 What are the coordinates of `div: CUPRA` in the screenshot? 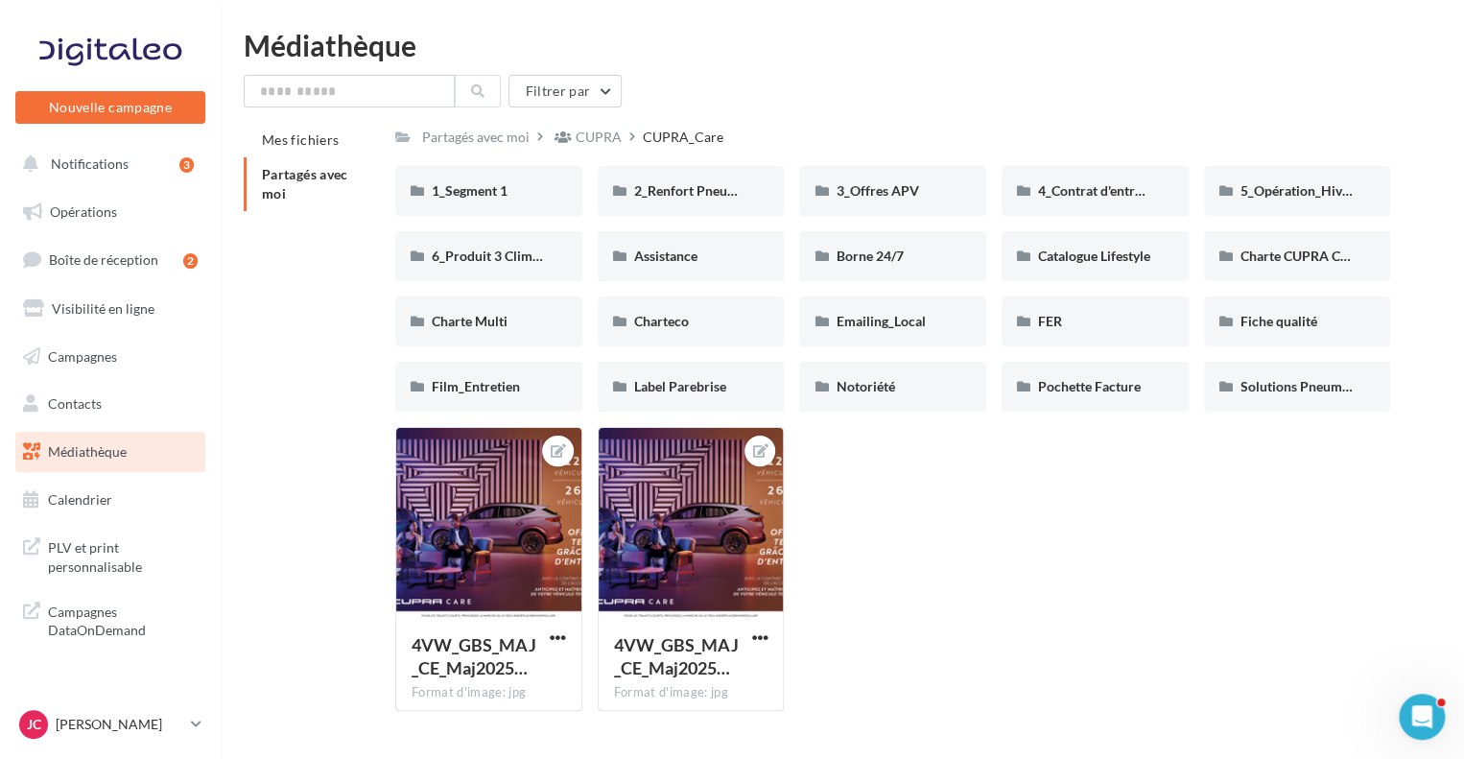 It's located at (599, 137).